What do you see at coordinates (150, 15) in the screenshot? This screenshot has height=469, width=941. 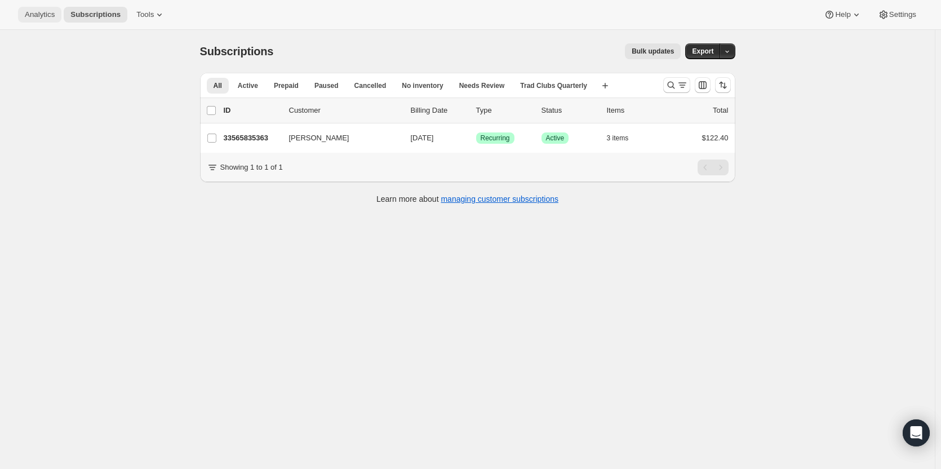 I see `button: Tools` at bounding box center [150, 15].